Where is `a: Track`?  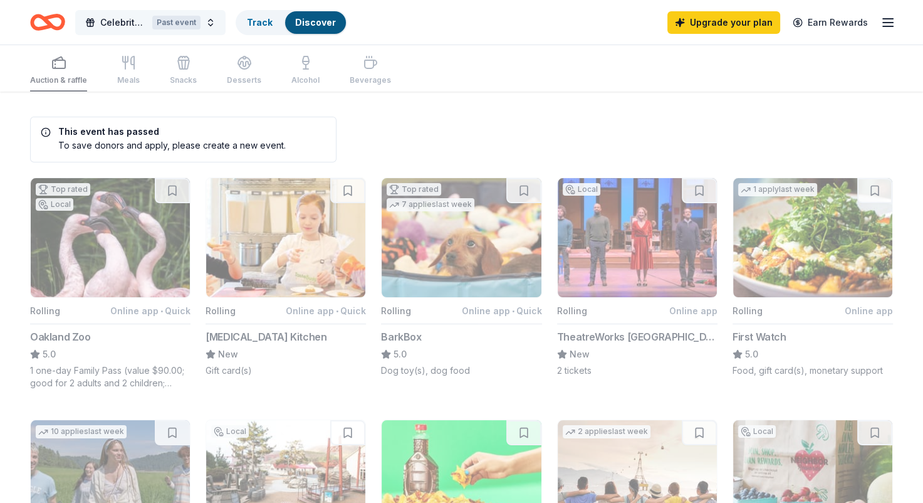
a: Track is located at coordinates (259, 22).